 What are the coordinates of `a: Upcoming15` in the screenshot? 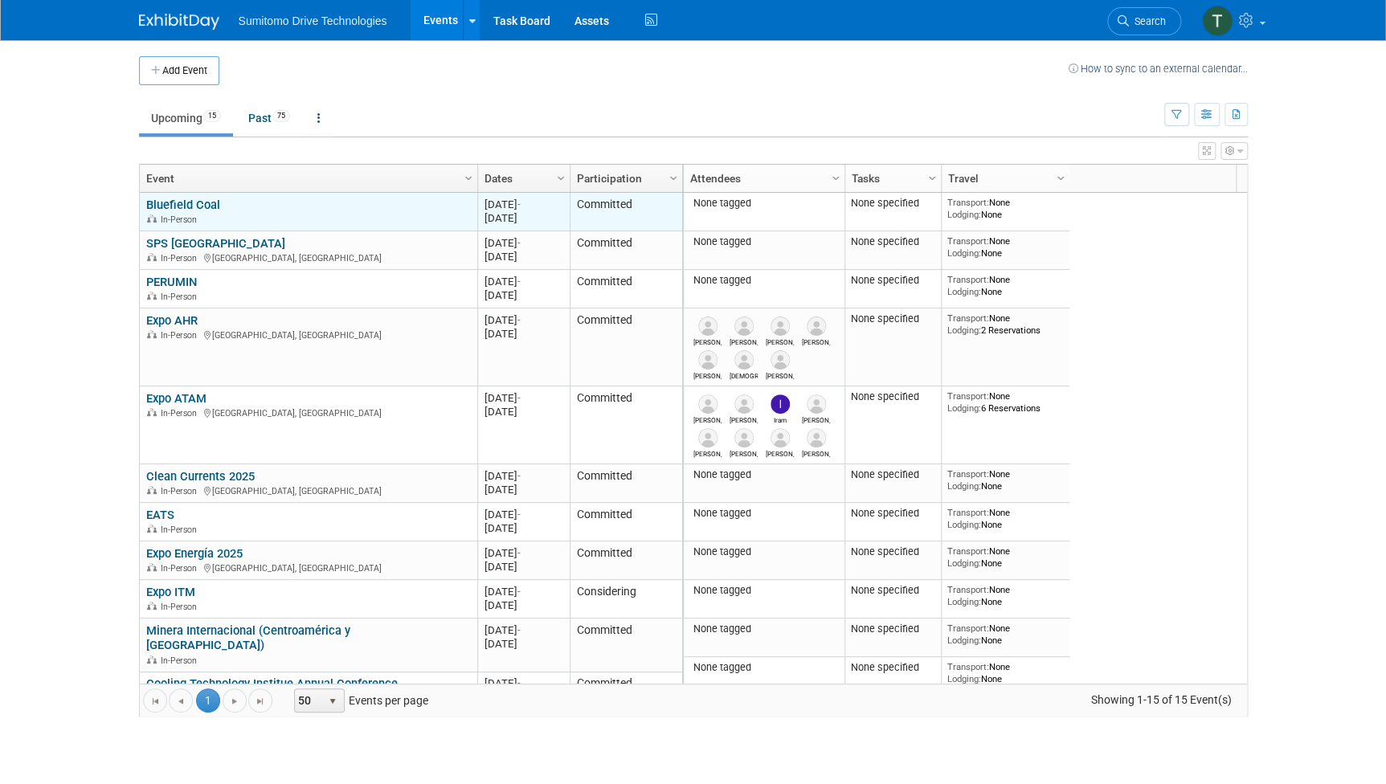 It's located at (186, 118).